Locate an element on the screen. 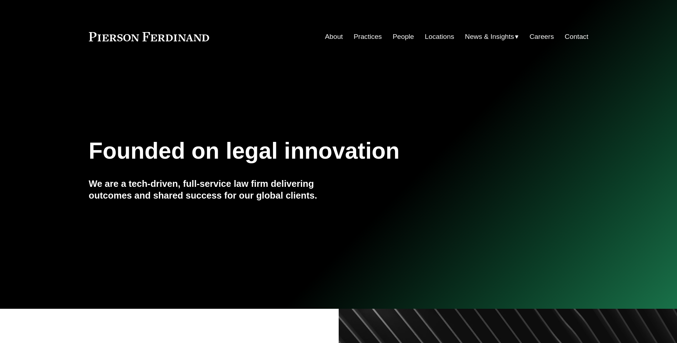 This screenshot has width=677, height=343. a: folder dropdown is located at coordinates (491, 37).